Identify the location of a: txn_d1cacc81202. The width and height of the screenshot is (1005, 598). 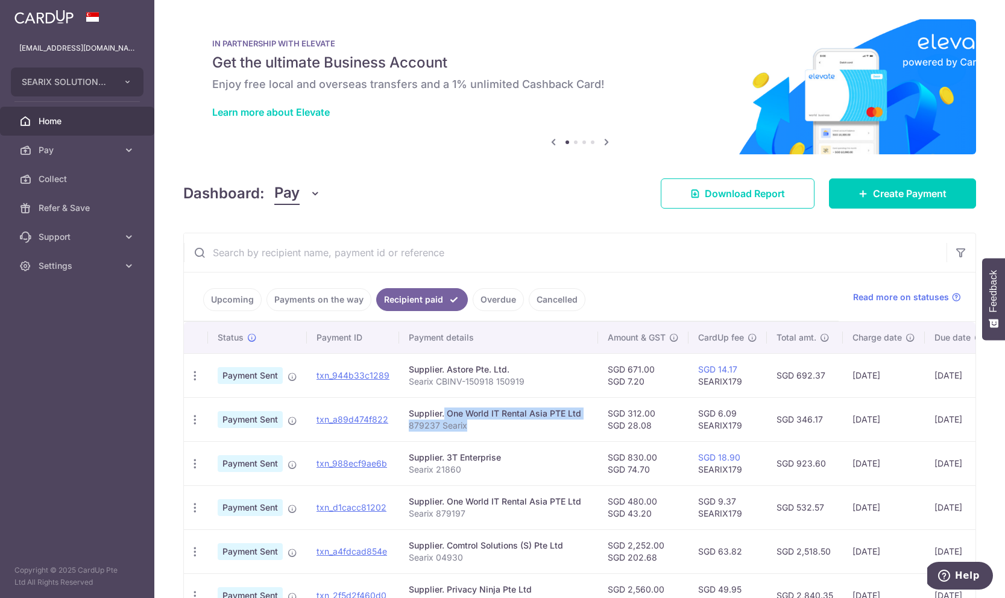
(351, 507).